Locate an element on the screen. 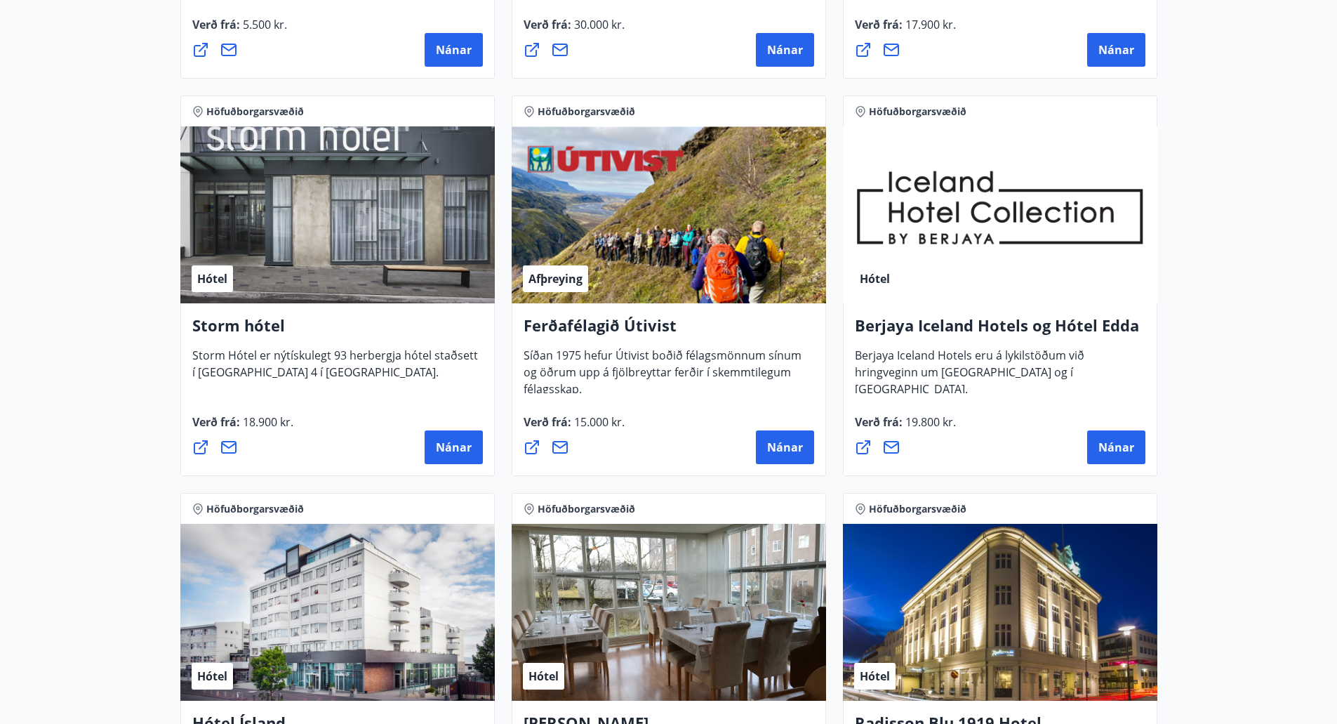 The height and width of the screenshot is (724, 1337). span: 18.900 kr. is located at coordinates (267, 422).